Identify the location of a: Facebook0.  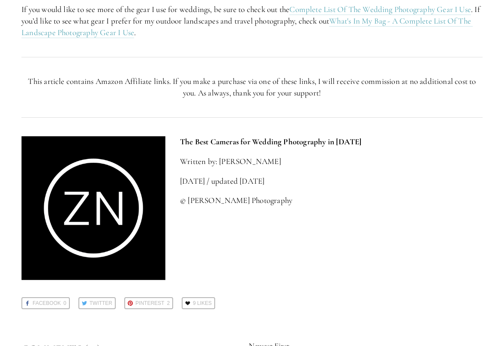
(45, 303).